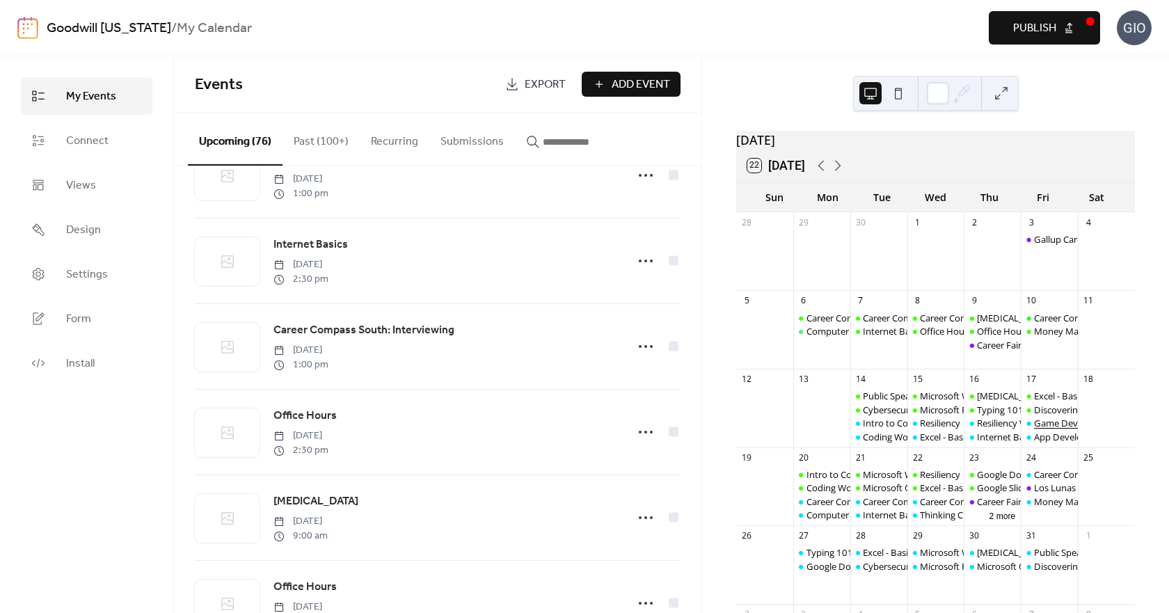  Describe the element at coordinates (860, 301) in the screenshot. I see `div: 7` at that location.